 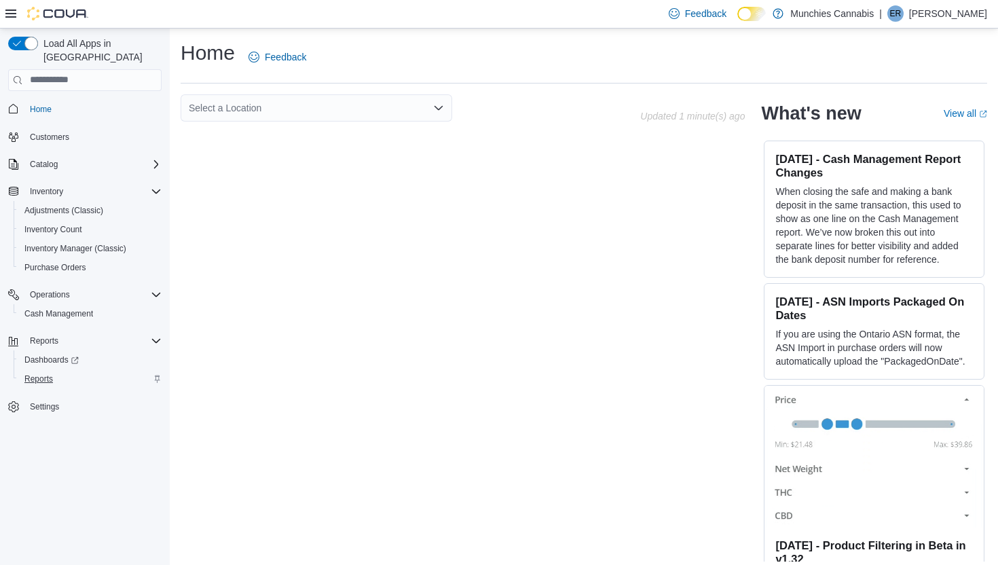 What do you see at coordinates (50, 137) in the screenshot?
I see `a: Customers` at bounding box center [50, 137].